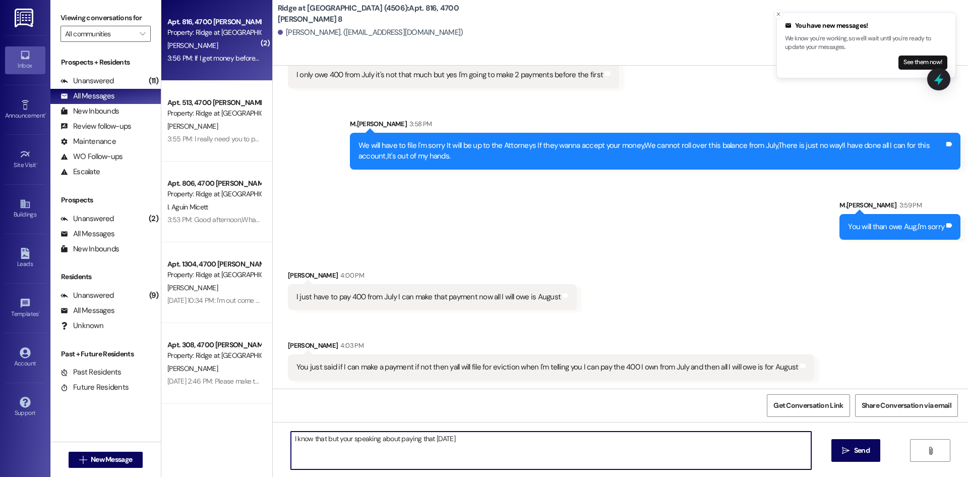  Describe the element at coordinates (25, 407) in the screenshot. I see `a: Support` at that location.